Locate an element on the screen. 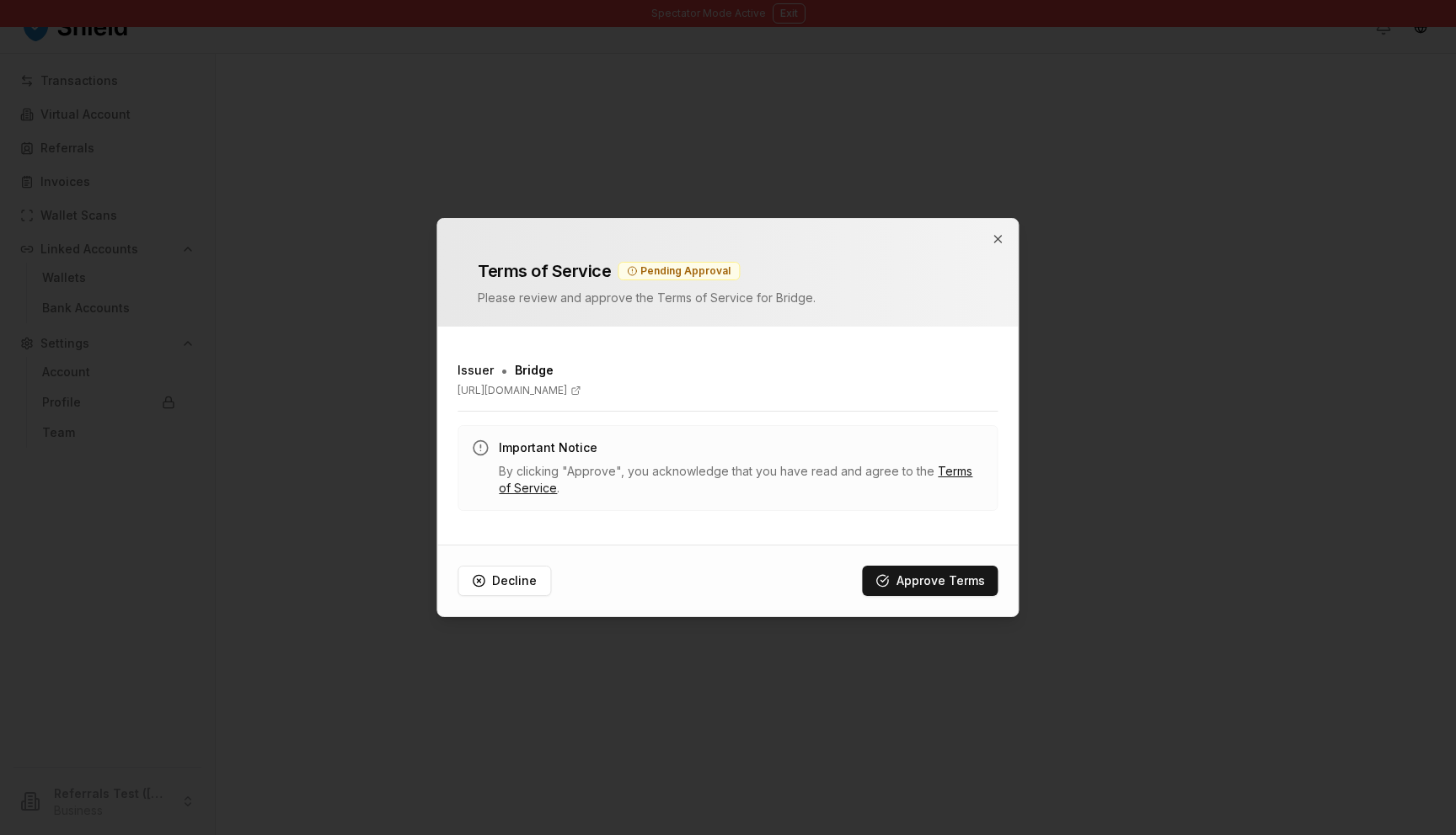 The height and width of the screenshot is (835, 1456). h3: Issuer is located at coordinates (475, 371).